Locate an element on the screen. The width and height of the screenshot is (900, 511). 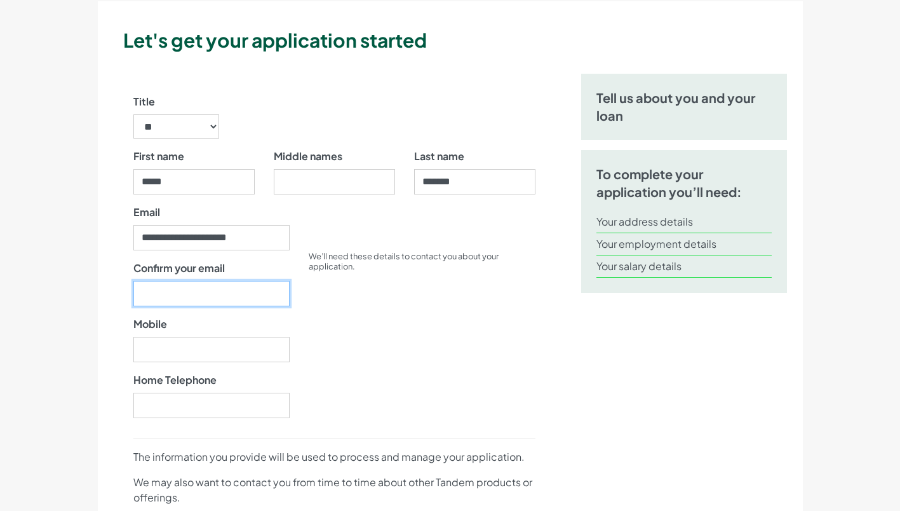
p: We may also want to contact you from time to time about other Tandem products or offerings. is located at coordinates (334, 490).